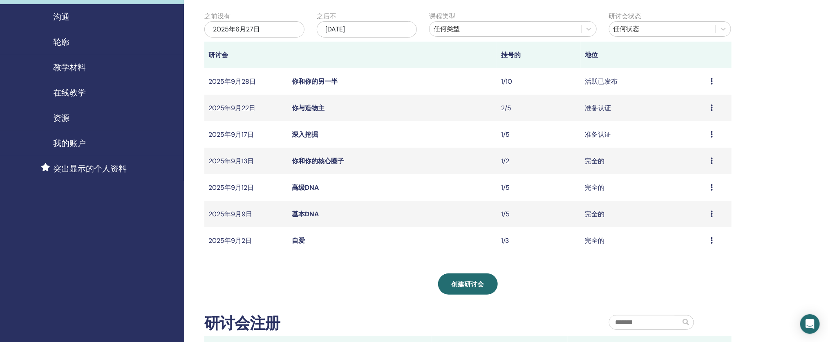  Describe the element at coordinates (61, 17) in the screenshot. I see `font: 沟通` at that location.